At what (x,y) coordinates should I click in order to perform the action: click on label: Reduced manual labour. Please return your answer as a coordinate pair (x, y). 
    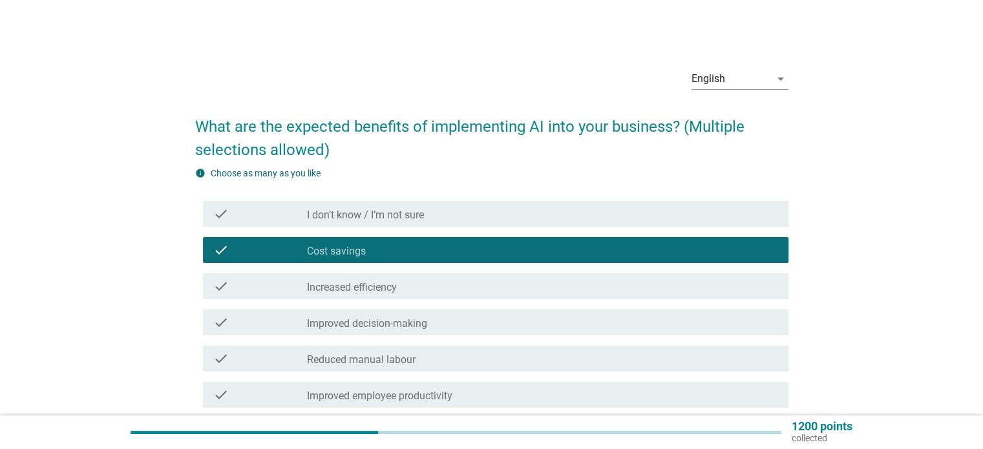
    Looking at the image, I should click on (361, 360).